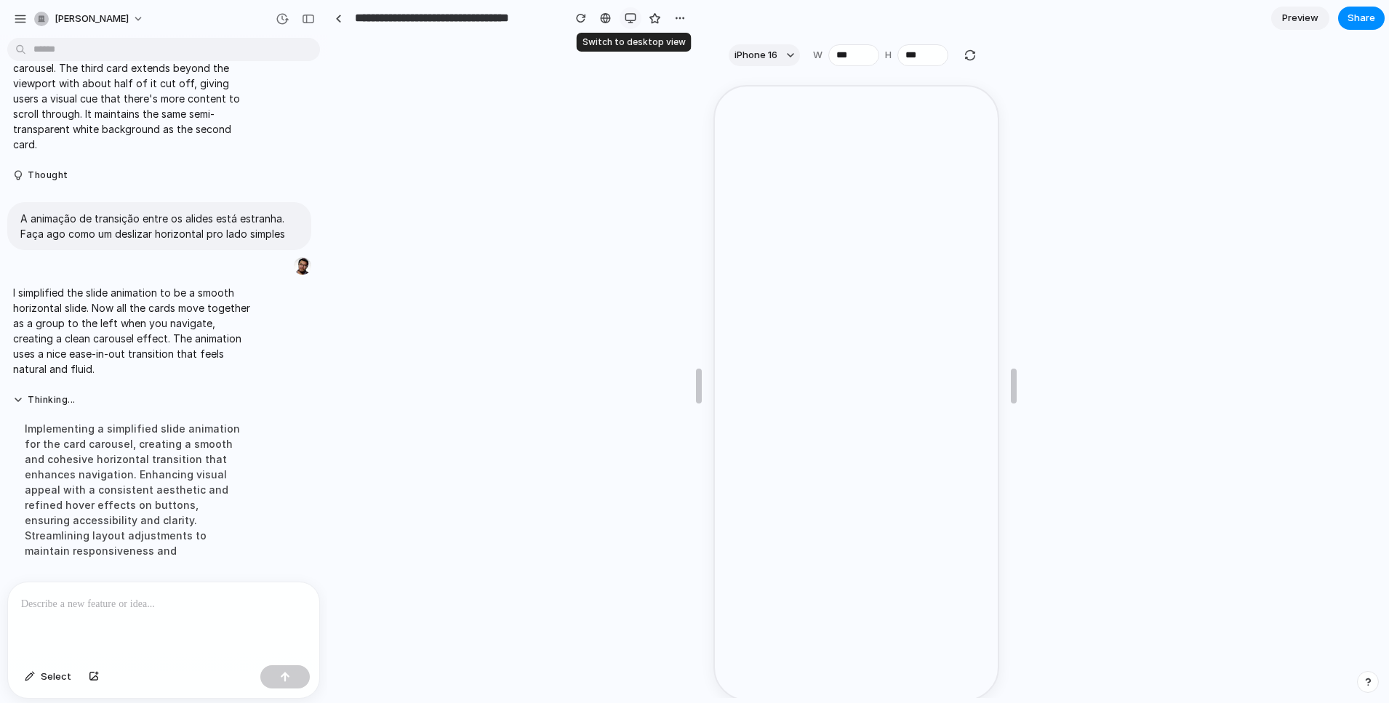 The width and height of the screenshot is (1389, 703). I want to click on span: Select, so click(56, 677).